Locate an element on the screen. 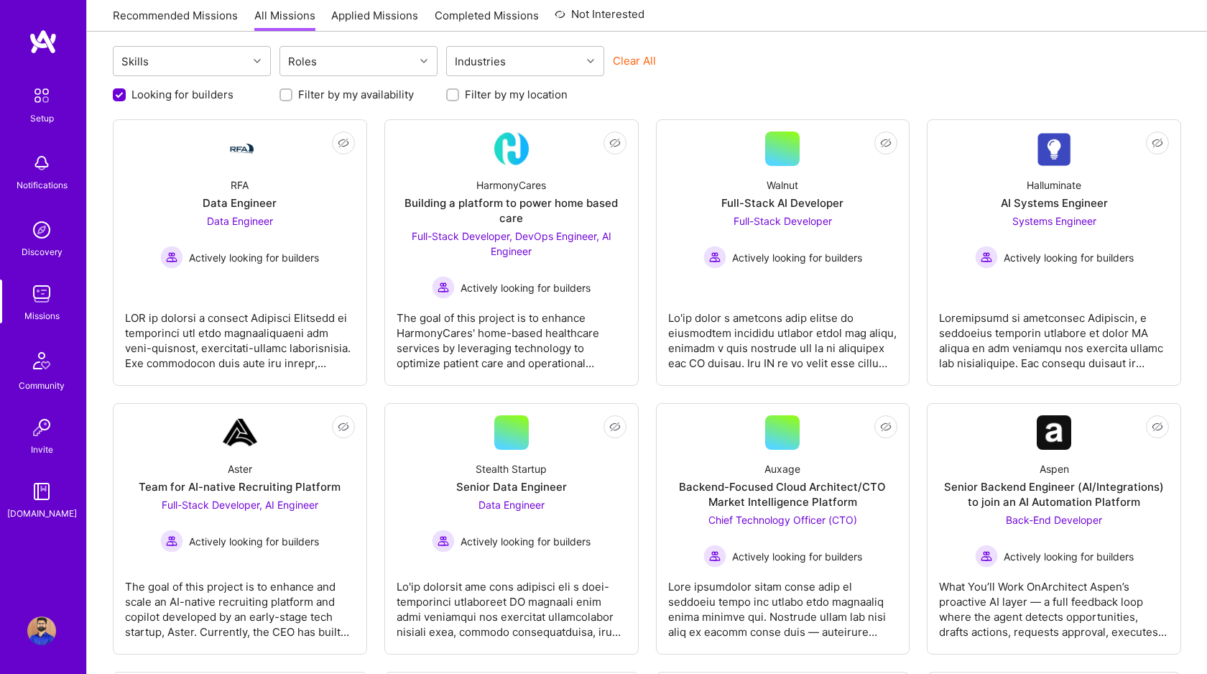  label: Looking for builders is located at coordinates (182, 94).